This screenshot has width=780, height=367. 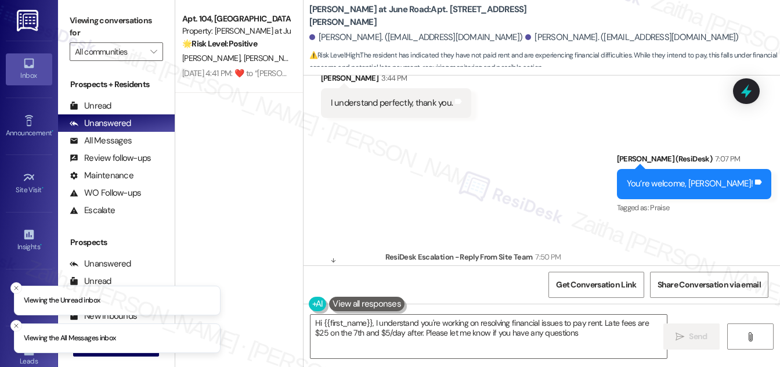 What do you see at coordinates (116, 242) in the screenshot?
I see `div: Prospects` at bounding box center [116, 242].